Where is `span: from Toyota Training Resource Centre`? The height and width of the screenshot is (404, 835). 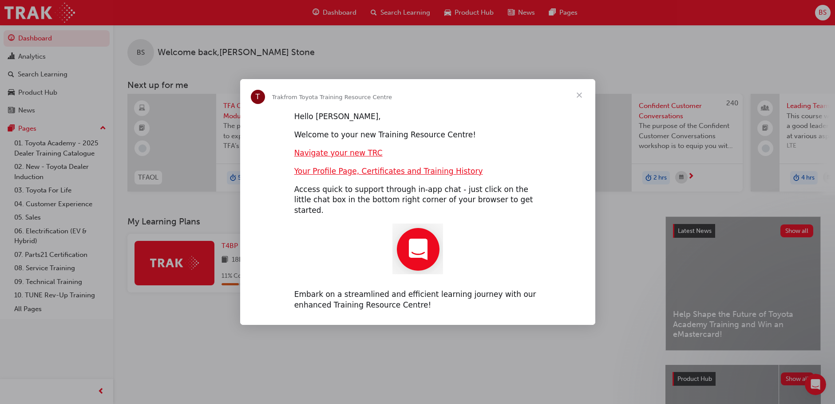 span: from Toyota Training Resource Centre is located at coordinates (338, 97).